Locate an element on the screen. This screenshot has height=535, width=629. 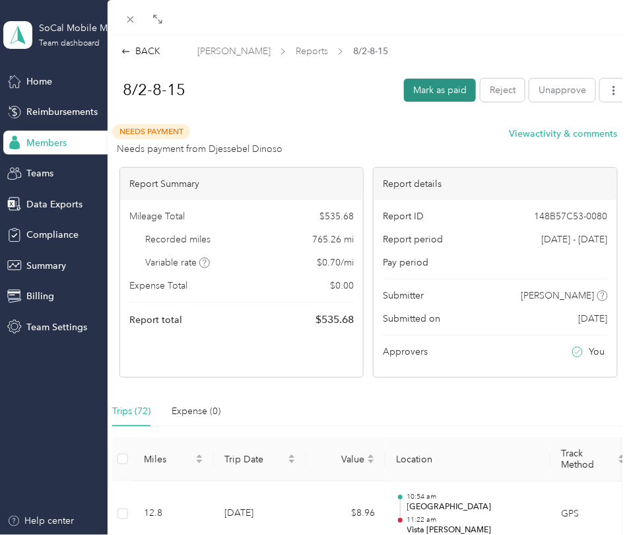
div: BACK is located at coordinates (141, 51).